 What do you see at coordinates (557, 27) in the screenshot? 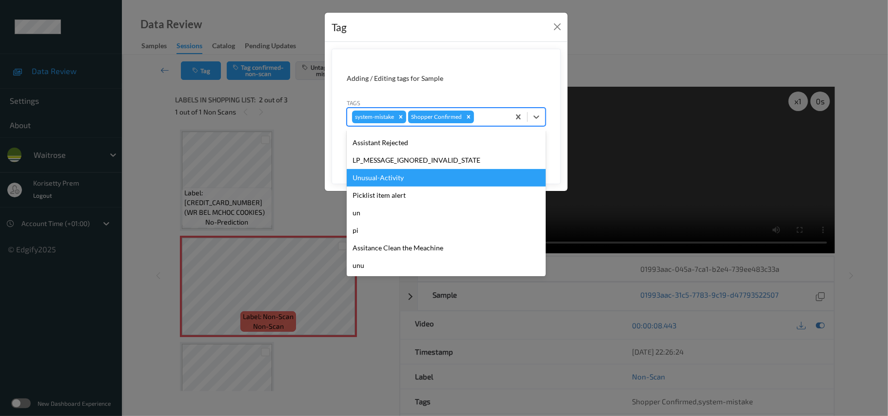
I see `button: Close` at bounding box center [557, 27].